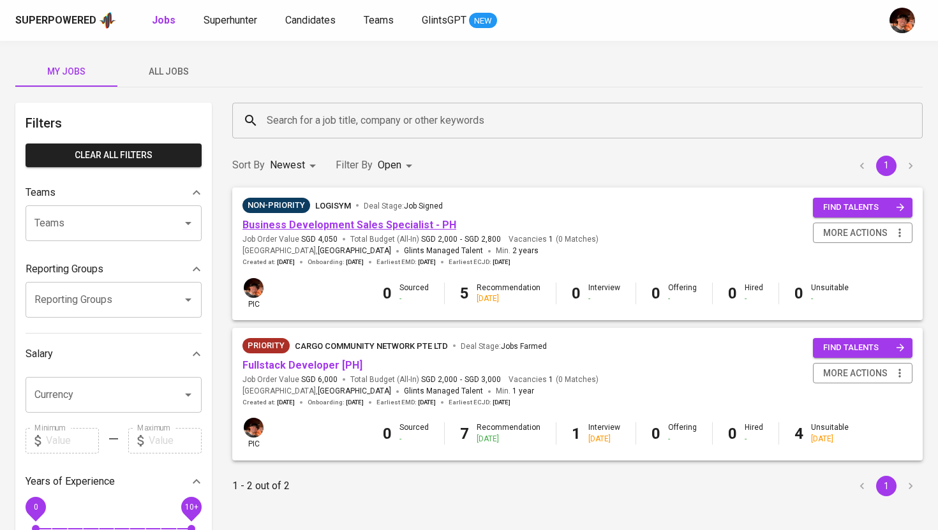  Describe the element at coordinates (114, 482) in the screenshot. I see `div: Years of Experience` at that location.